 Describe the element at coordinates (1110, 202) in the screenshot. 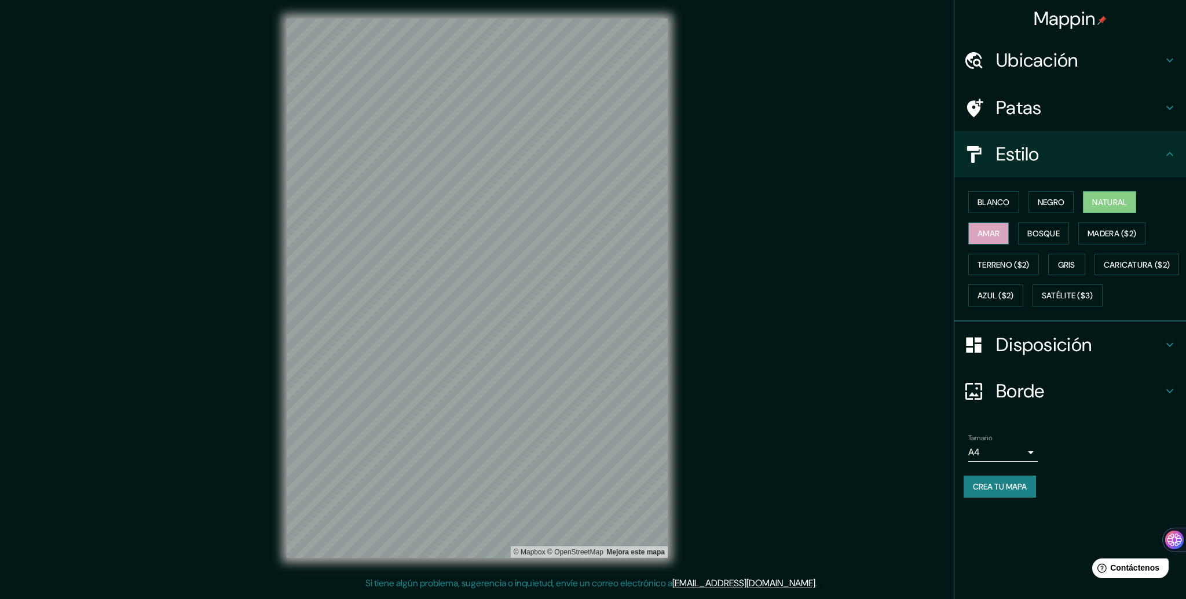

I see `button: Natural` at that location.